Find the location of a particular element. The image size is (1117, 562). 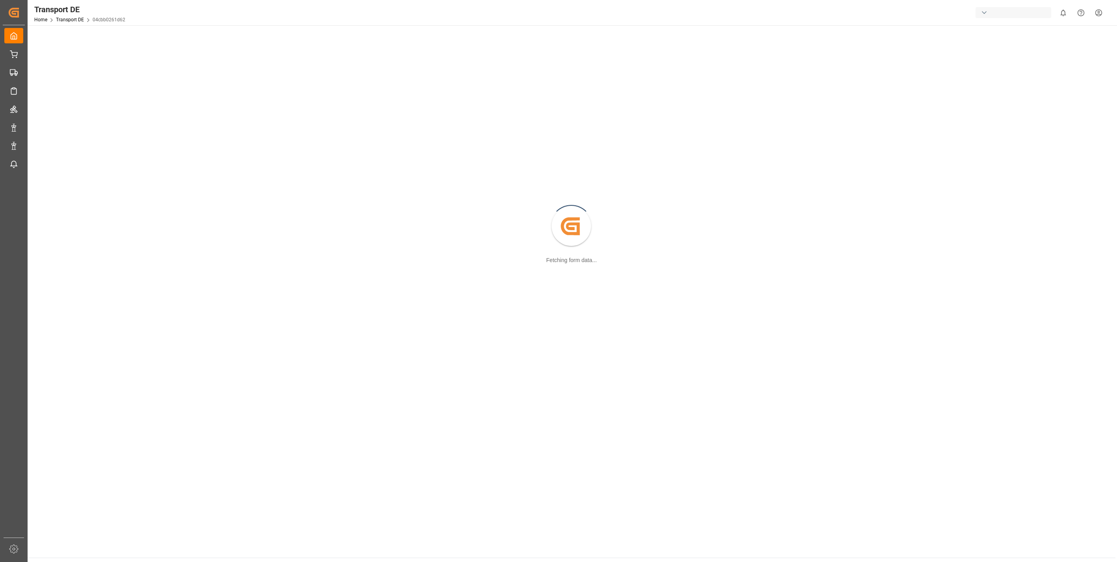

a: Home is located at coordinates (41, 20).